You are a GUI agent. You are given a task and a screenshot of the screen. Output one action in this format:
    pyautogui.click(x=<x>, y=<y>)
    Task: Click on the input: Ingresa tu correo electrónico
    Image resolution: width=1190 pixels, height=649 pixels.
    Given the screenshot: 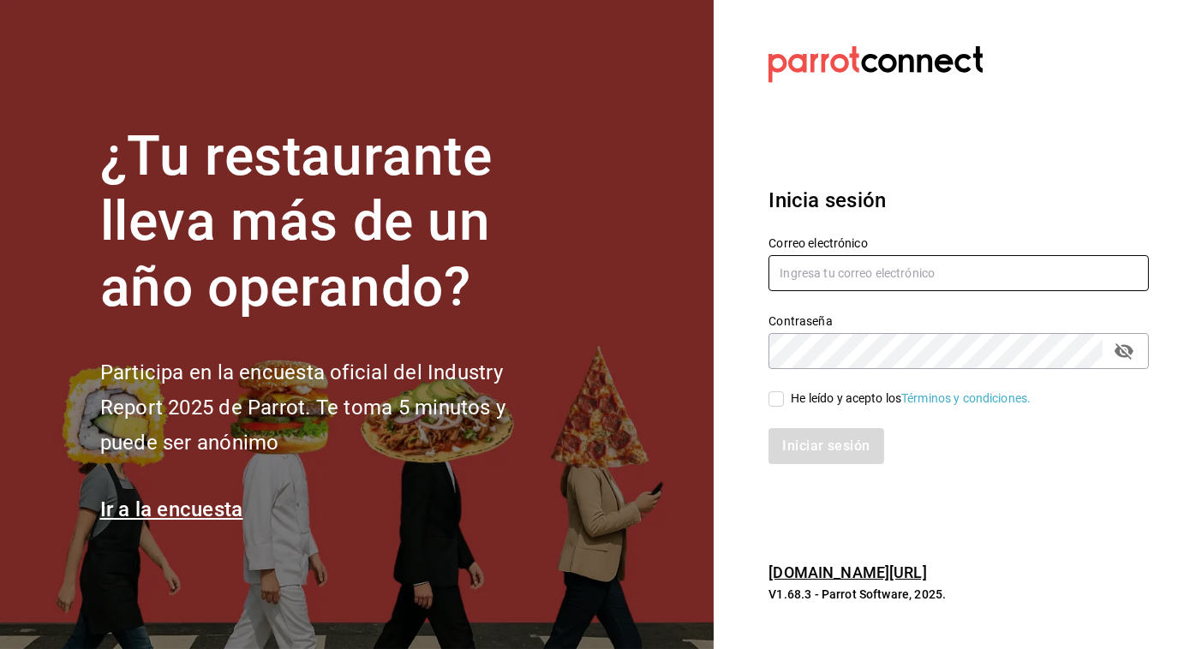 What is the action you would take?
    pyautogui.click(x=959, y=273)
    